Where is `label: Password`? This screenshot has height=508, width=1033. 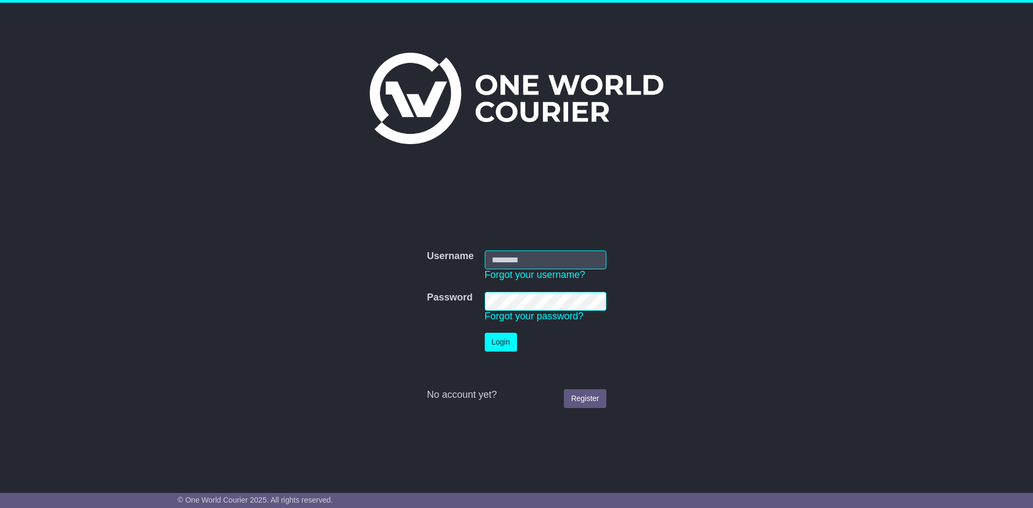 label: Password is located at coordinates (449, 298).